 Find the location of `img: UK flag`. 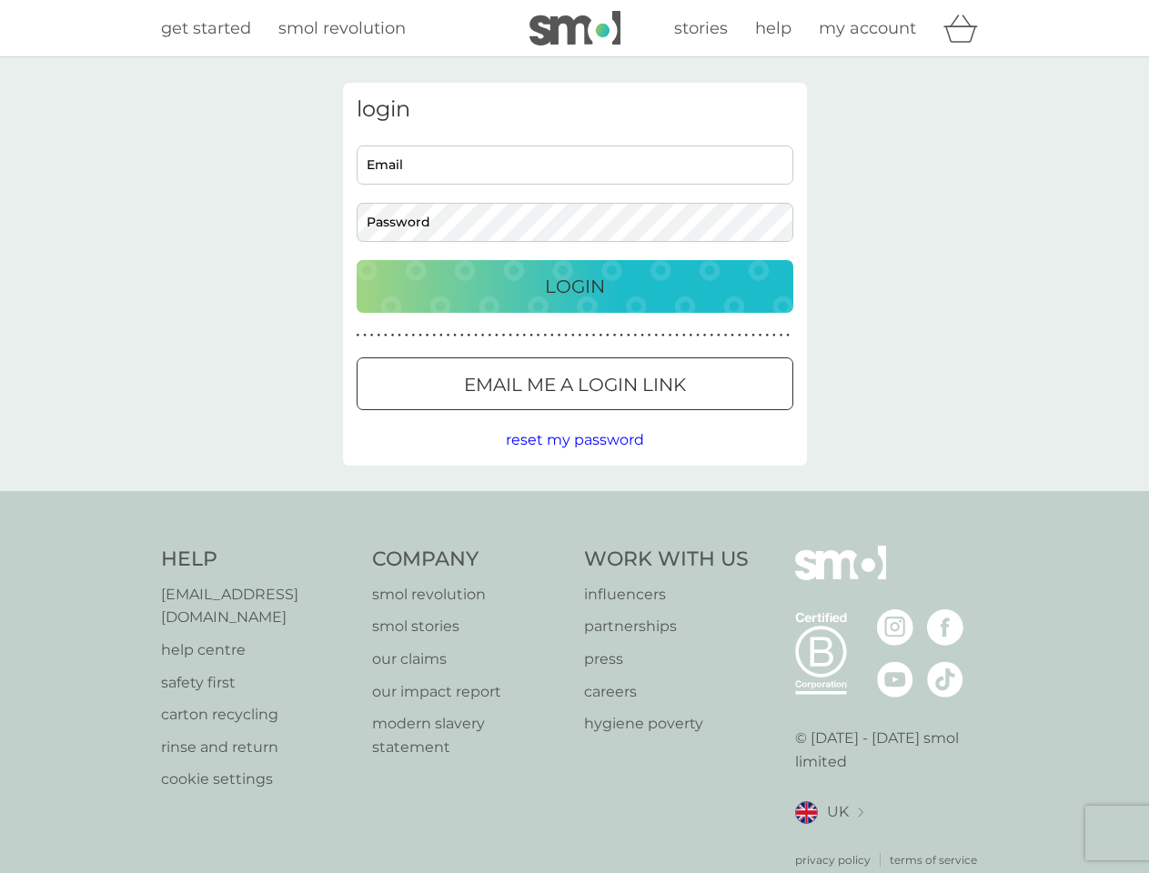

img: UK flag is located at coordinates (806, 812).